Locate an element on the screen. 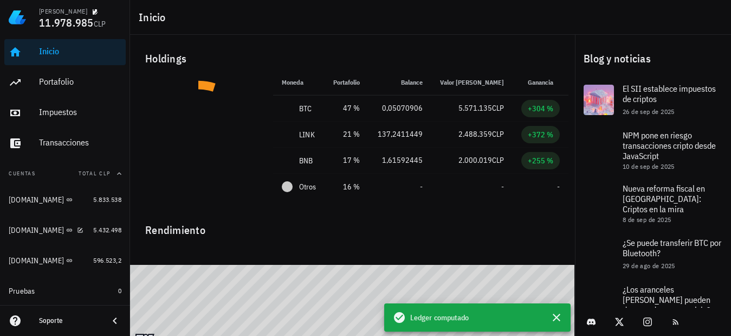  div: Inicio is located at coordinates (80, 51).